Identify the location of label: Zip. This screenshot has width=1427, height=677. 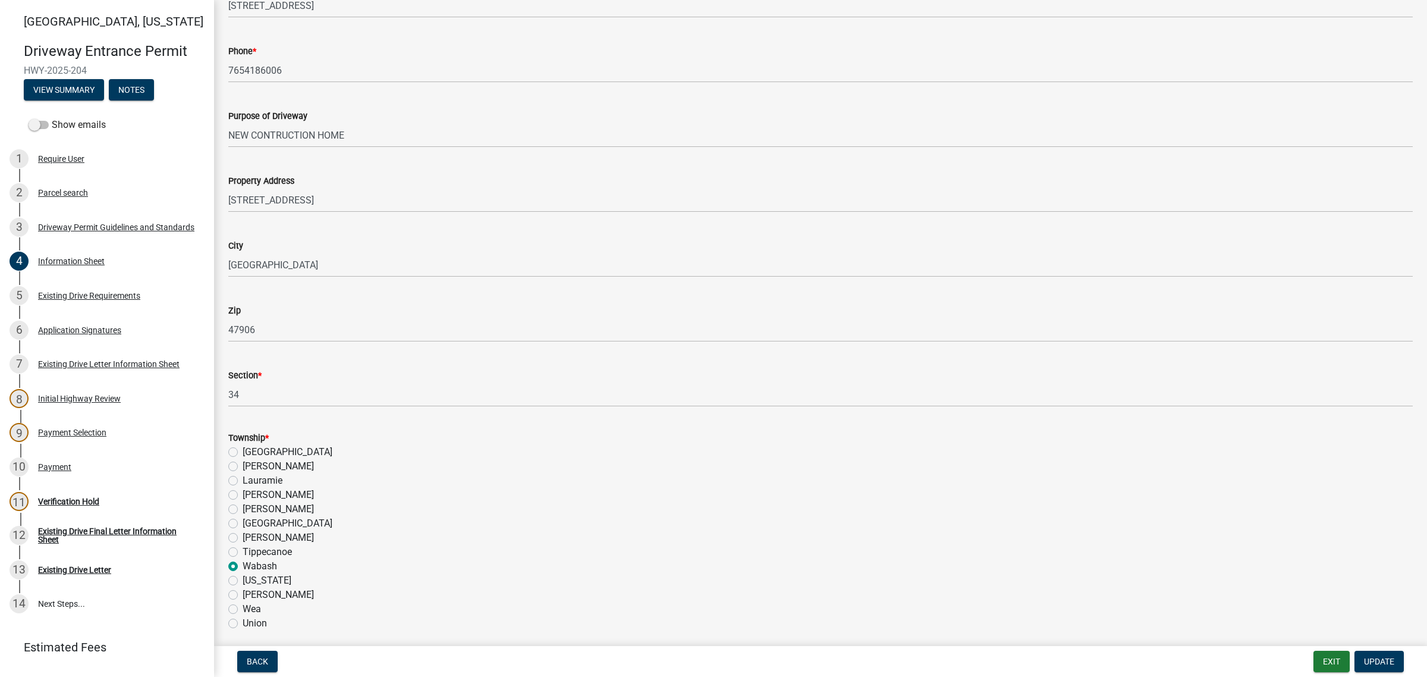
(234, 311).